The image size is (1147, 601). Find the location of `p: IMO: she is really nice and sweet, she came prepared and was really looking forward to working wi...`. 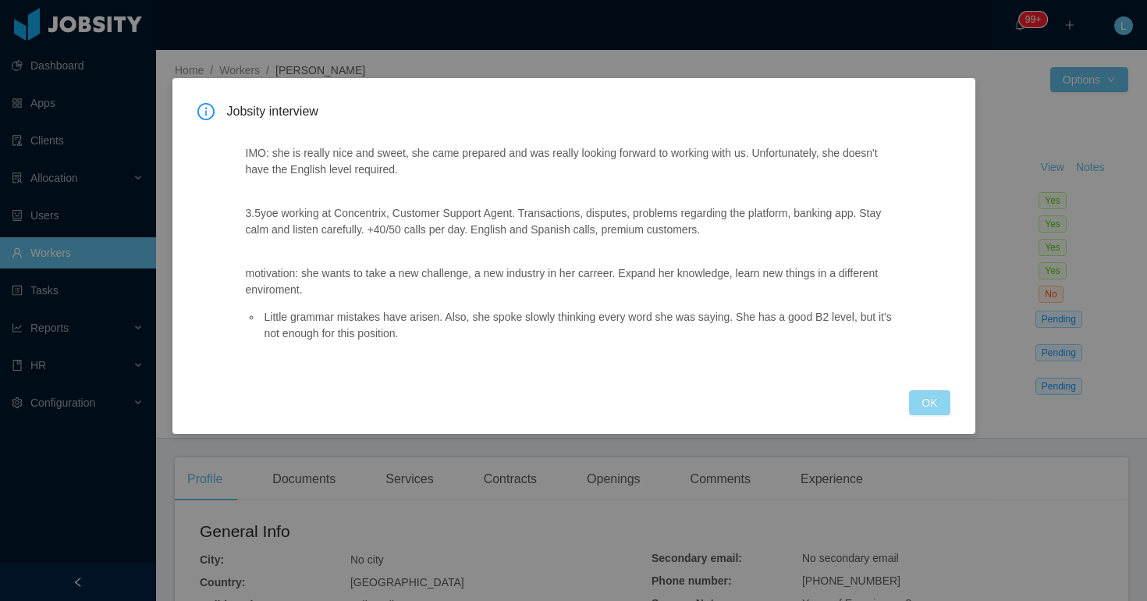

p: IMO: she is really nice and sweet, she came prepared and was really looking forward to working wi... is located at coordinates (573, 162).